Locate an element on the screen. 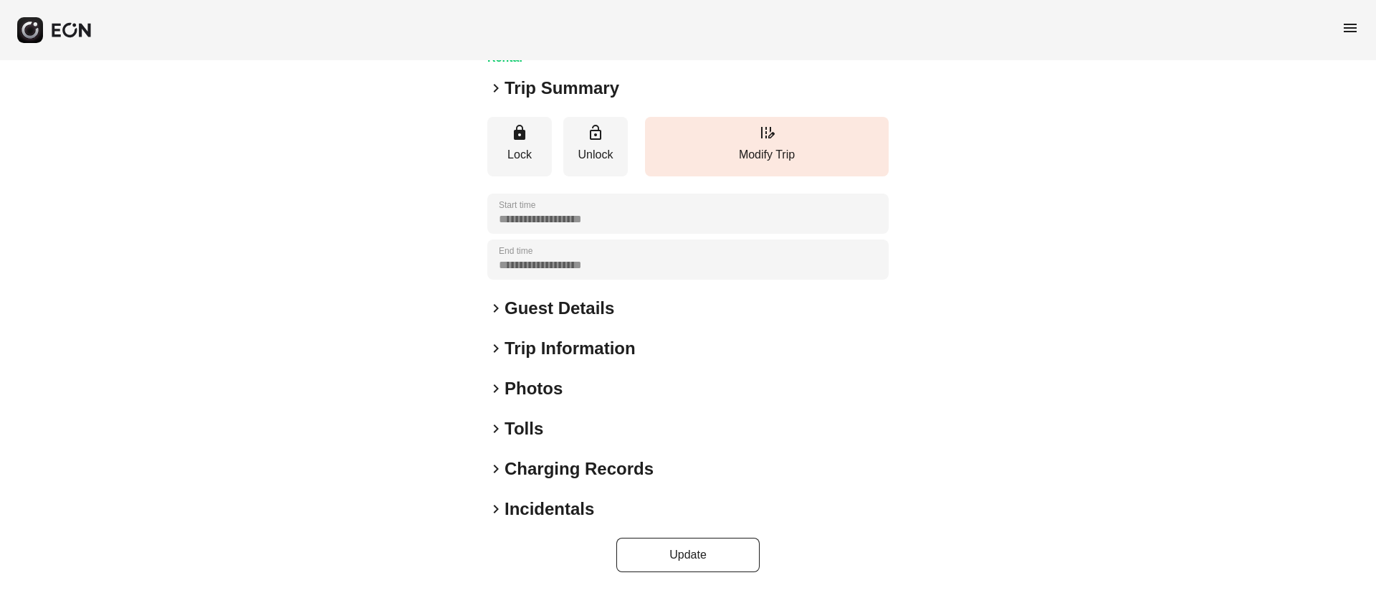 This screenshot has width=1376, height=593. p: Lock is located at coordinates (520, 155).